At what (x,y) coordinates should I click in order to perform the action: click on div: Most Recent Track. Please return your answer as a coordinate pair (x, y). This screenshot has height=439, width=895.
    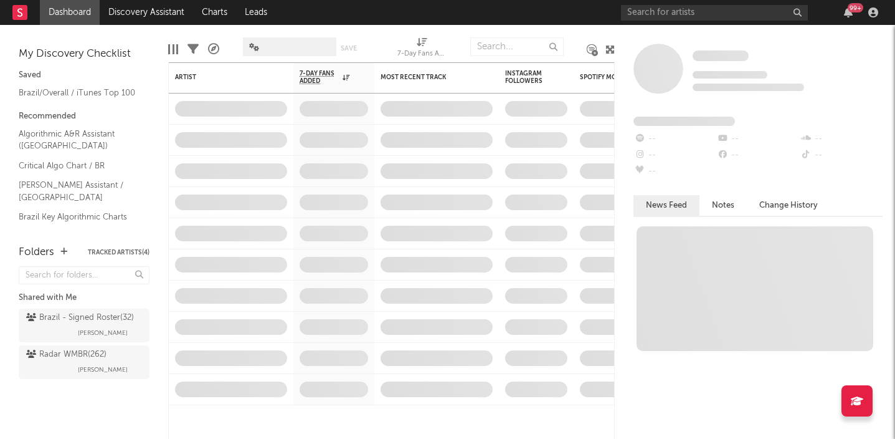
    Looking at the image, I should click on (427, 77).